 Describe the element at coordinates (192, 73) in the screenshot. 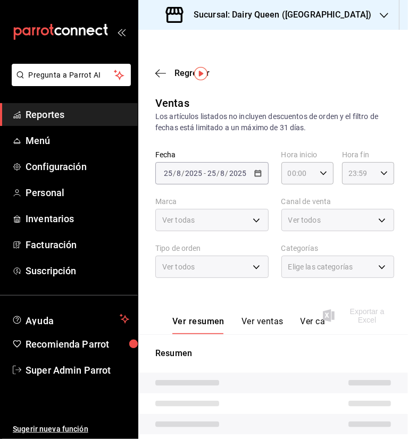

I see `span: Regresar` at that location.